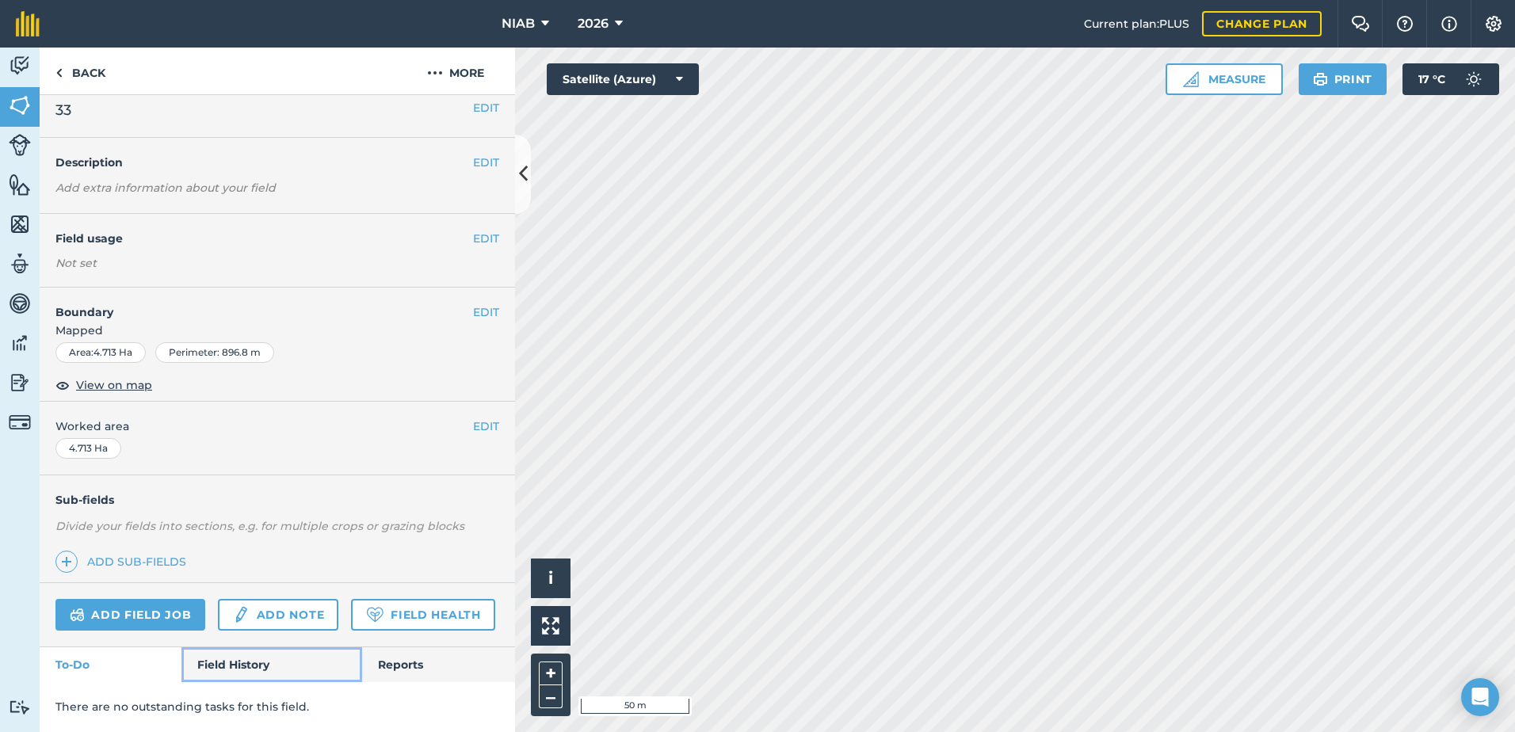  What do you see at coordinates (104, 385) in the screenshot?
I see `button: View on map` at bounding box center [104, 385].